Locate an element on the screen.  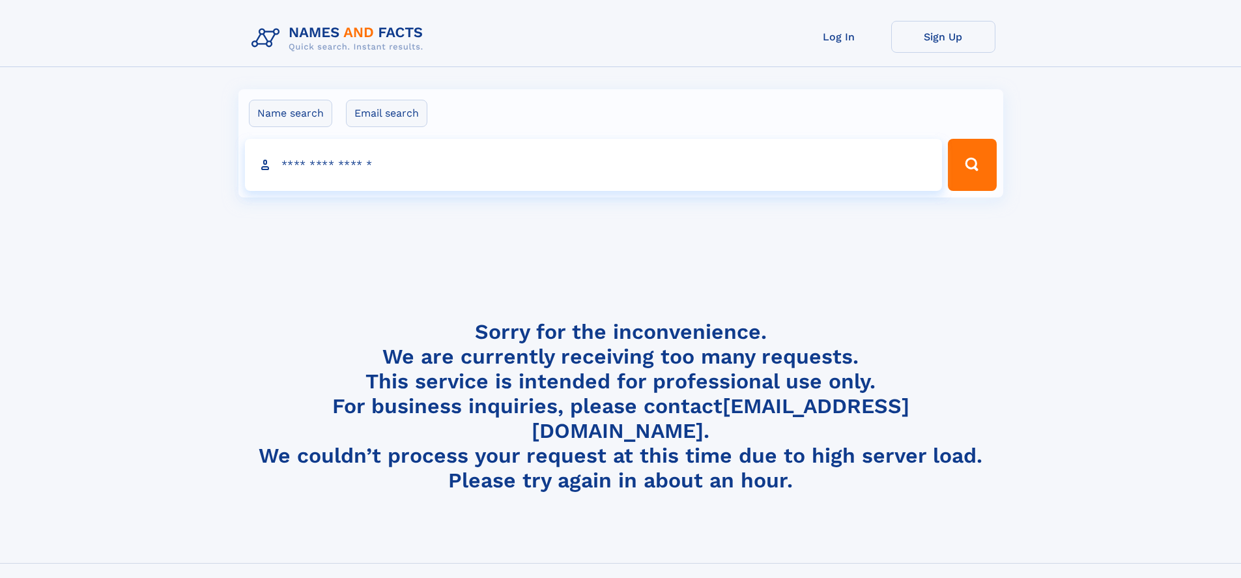
a: Log In is located at coordinates (839, 36).